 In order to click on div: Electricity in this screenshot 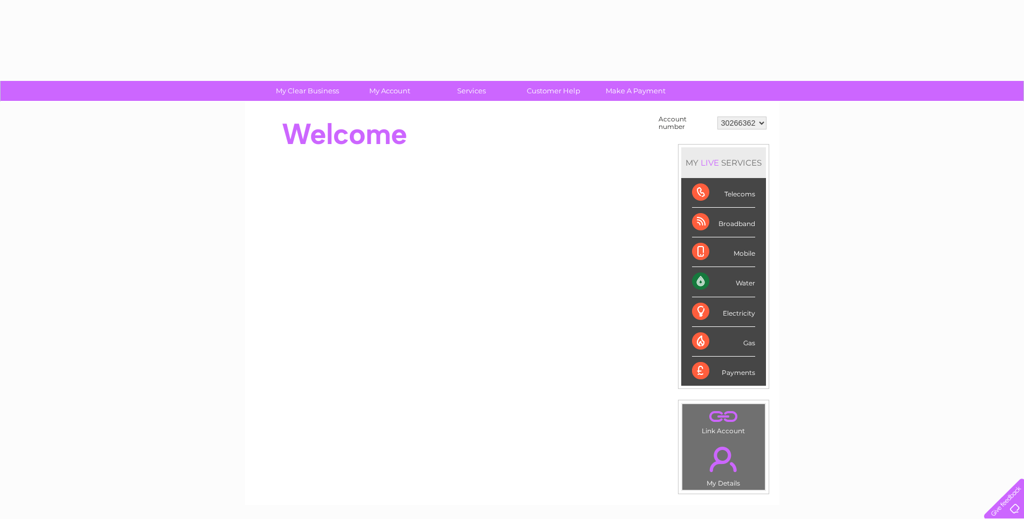, I will do `click(723, 312)`.